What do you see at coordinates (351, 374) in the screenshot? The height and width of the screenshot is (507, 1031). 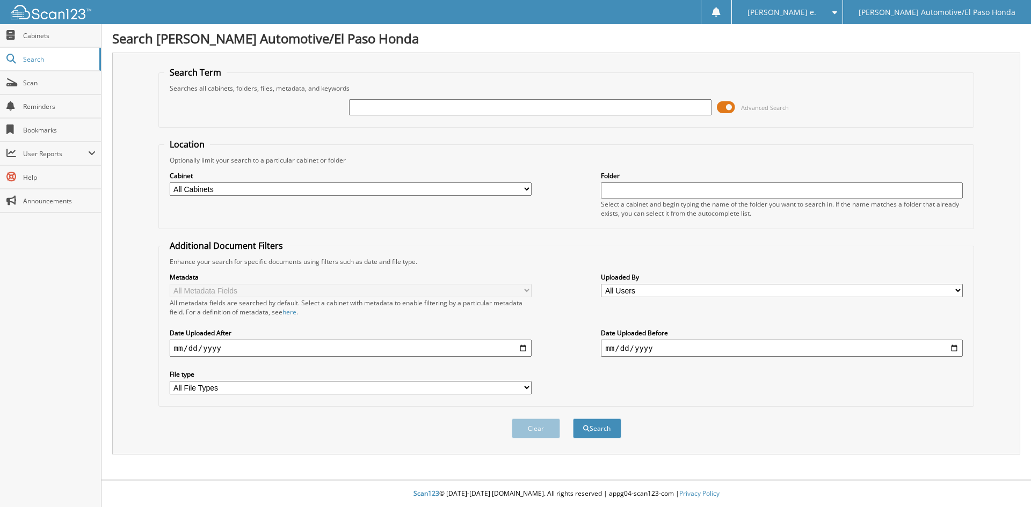 I see `label: File type` at bounding box center [351, 374].